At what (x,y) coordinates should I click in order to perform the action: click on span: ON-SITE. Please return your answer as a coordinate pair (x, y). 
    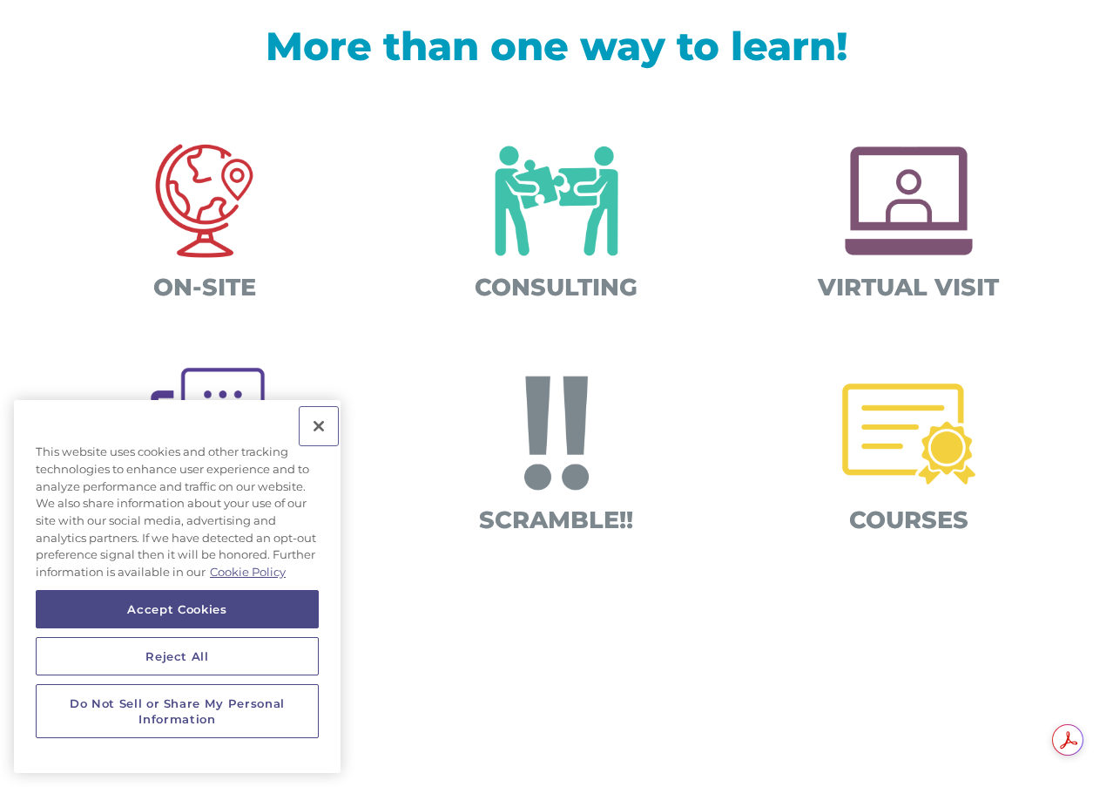
    Looking at the image, I should click on (205, 287).